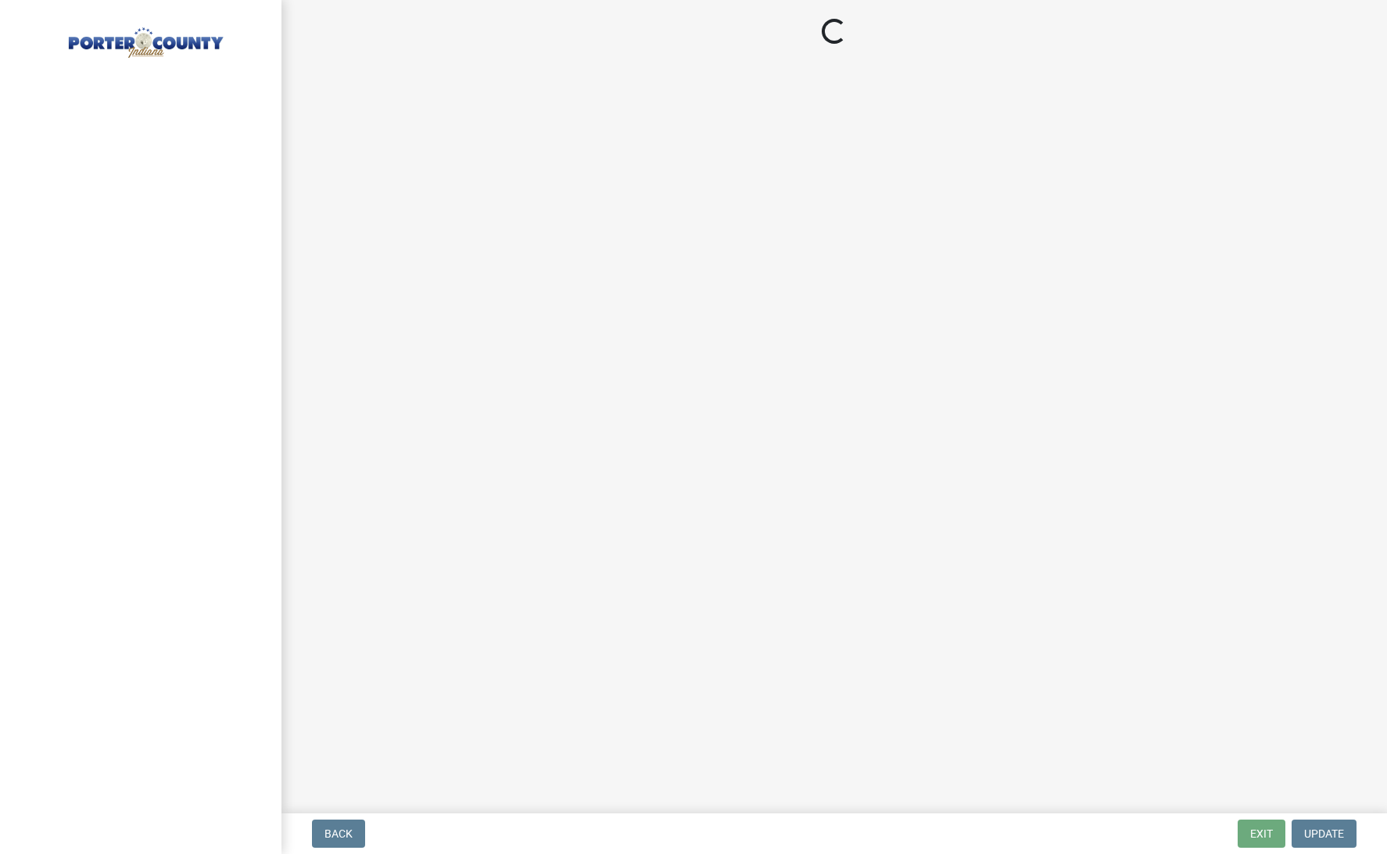 This screenshot has height=854, width=1387. What do you see at coordinates (339, 833) in the screenshot?
I see `button: Back` at bounding box center [339, 833].